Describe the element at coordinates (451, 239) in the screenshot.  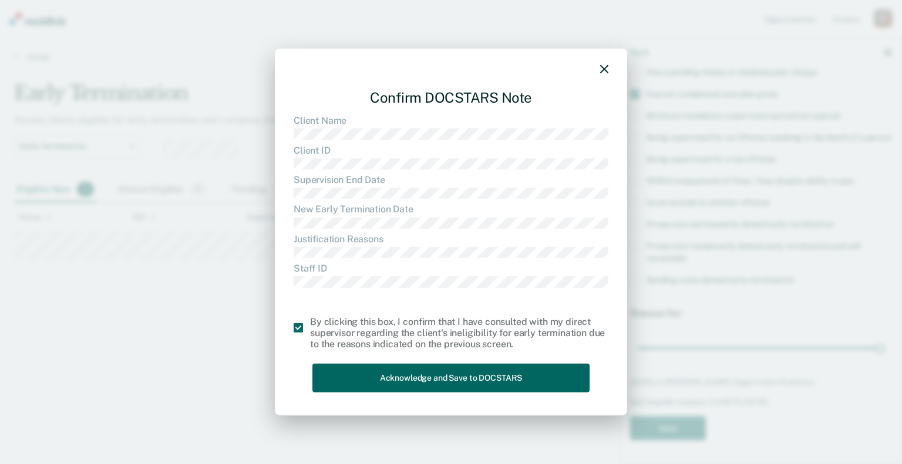
I see `dt: Justification Reasons` at that location.